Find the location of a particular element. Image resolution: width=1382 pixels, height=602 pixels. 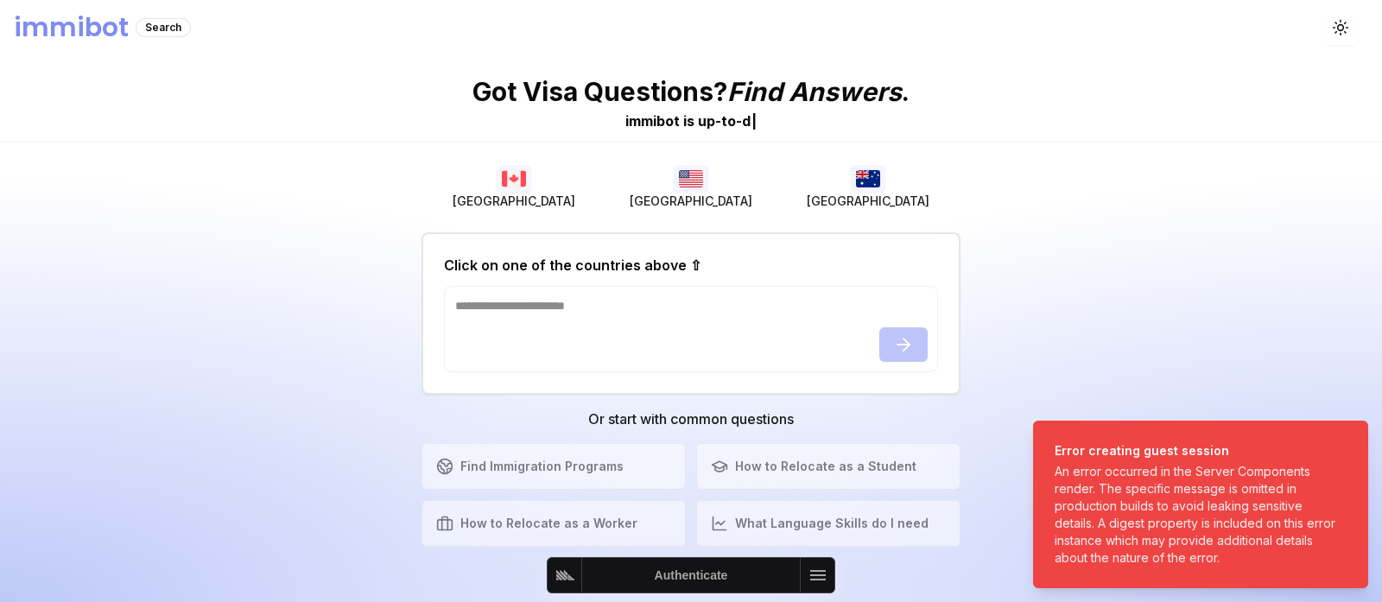

p: Got Visa Questions? . is located at coordinates (691, 92).